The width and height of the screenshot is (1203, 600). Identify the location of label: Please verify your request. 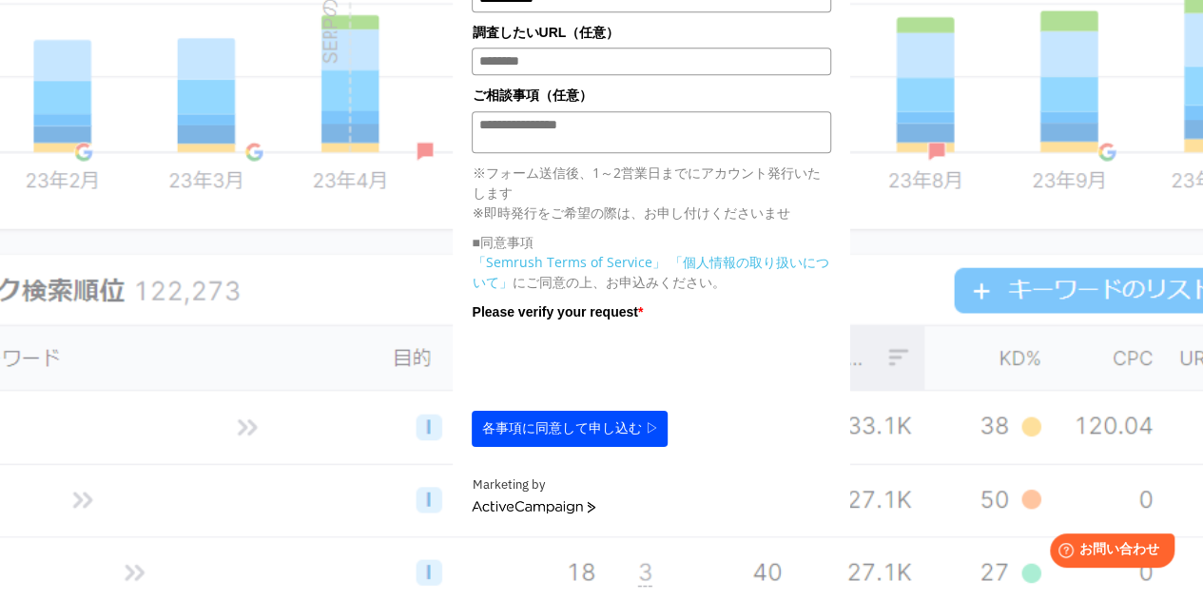
(650, 312).